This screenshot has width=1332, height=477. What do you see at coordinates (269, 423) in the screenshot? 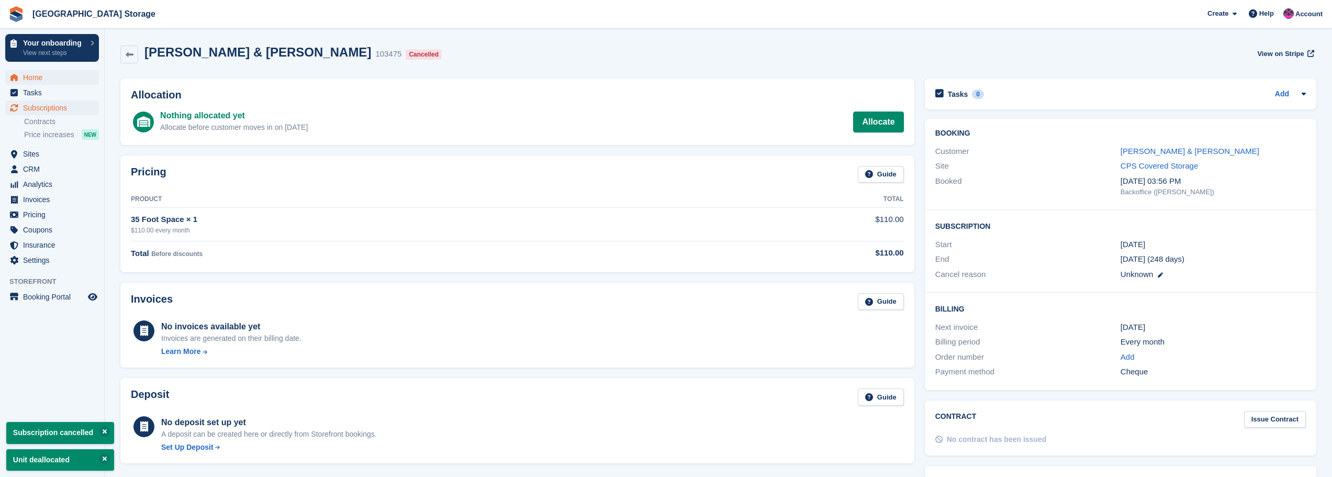
I see `div: No deposit set up yet` at bounding box center [269, 423].